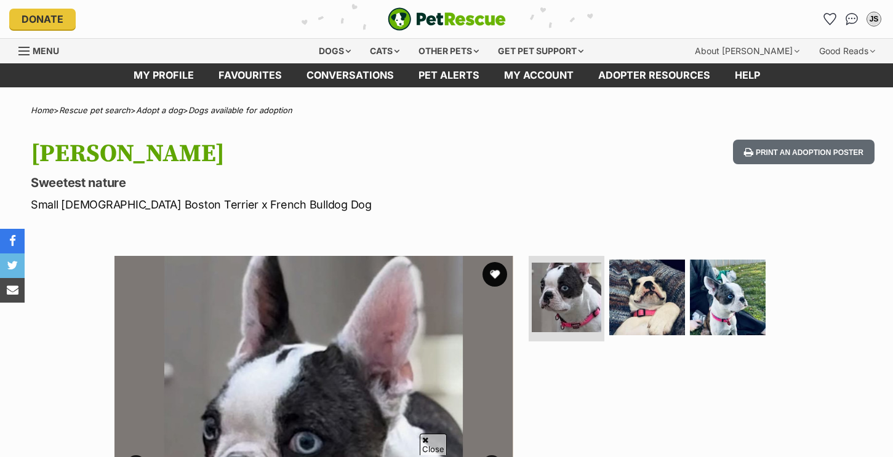  I want to click on div: Cats, so click(385, 51).